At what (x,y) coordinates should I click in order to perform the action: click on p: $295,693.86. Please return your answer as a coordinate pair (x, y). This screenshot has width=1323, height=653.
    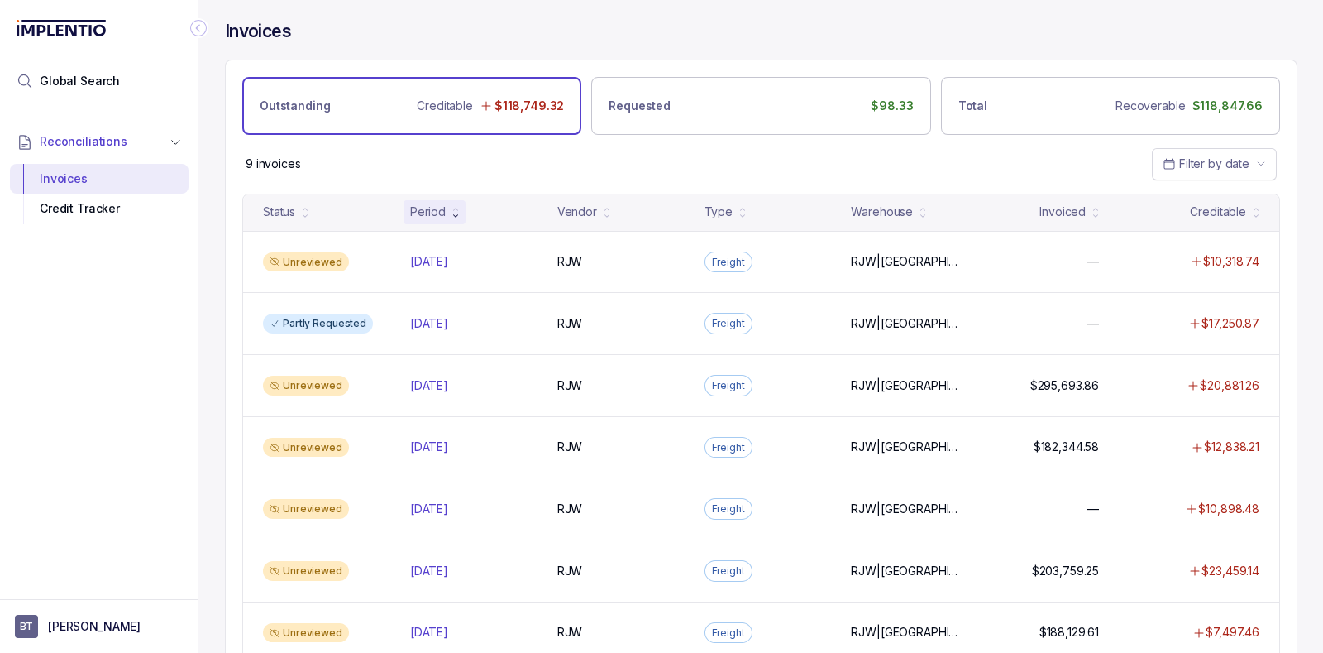
    Looking at the image, I should click on (1064, 385).